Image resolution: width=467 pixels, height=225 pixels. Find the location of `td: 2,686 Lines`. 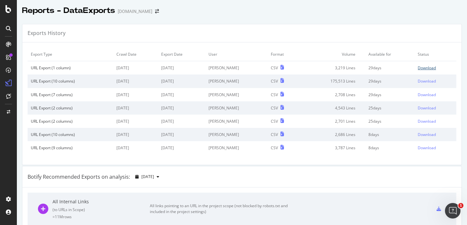

td: 2,686 Lines is located at coordinates (333, 134).